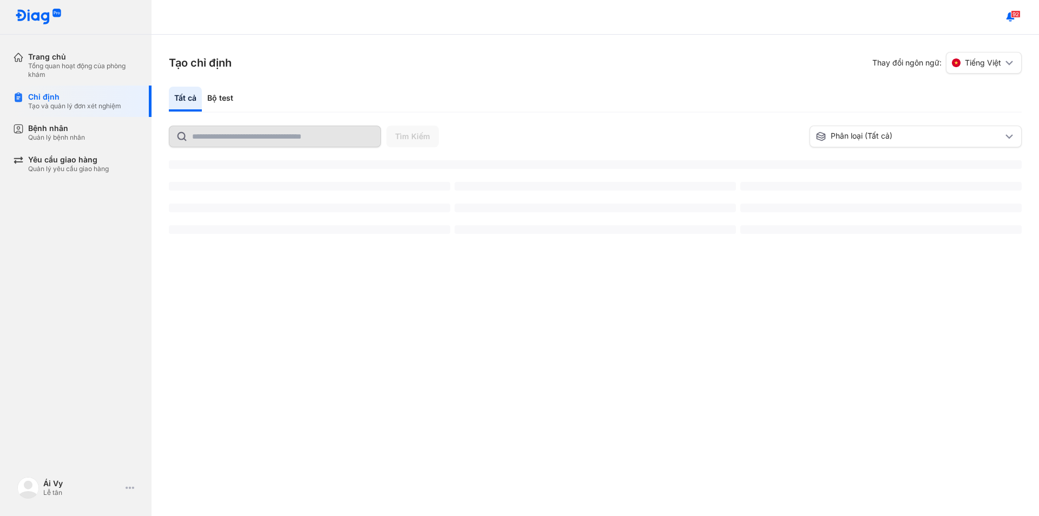 The image size is (1039, 516). Describe the element at coordinates (75, 97) in the screenshot. I see `div: Chỉ định` at that location.